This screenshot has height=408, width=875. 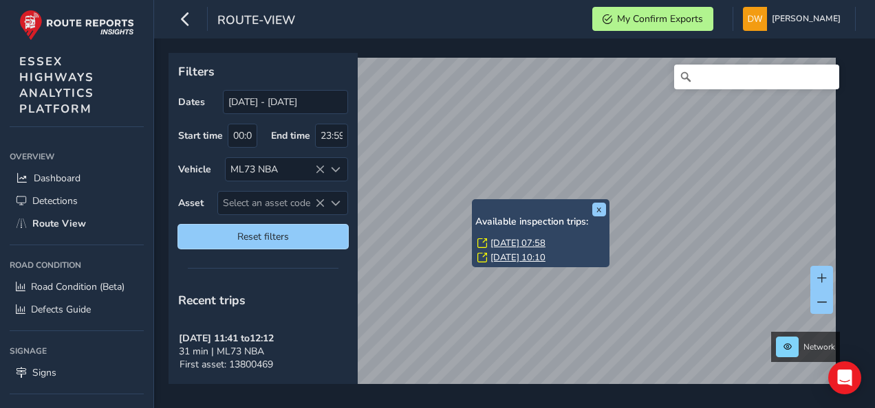 I want to click on span: 31 min | ML73 NBA, so click(x=221, y=351).